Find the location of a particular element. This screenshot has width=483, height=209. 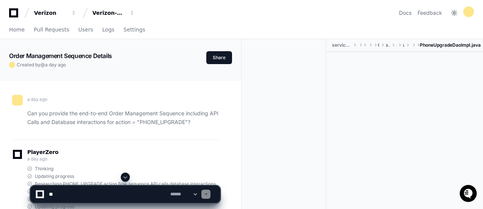

a: Logs is located at coordinates (108, 30).